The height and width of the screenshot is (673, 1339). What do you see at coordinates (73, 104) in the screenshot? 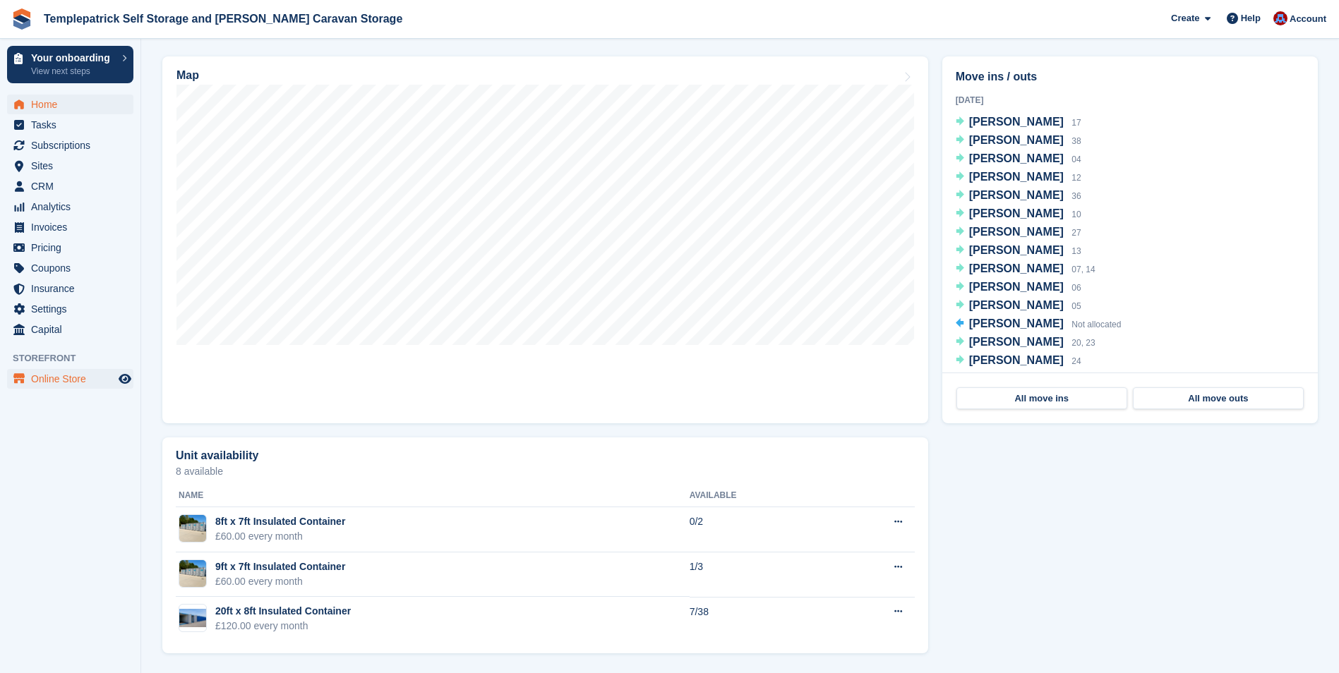
I see `span: Home` at bounding box center [73, 104].